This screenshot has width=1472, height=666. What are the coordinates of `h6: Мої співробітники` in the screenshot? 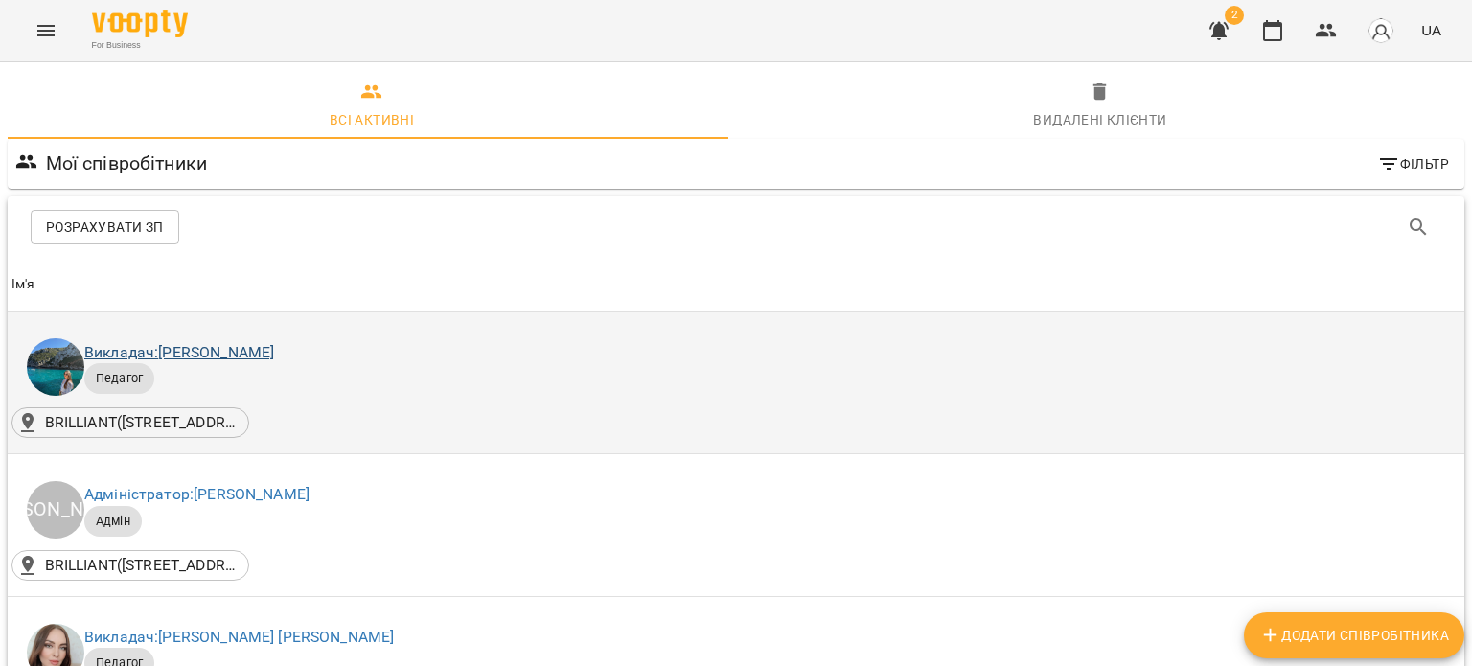 It's located at (126, 163).